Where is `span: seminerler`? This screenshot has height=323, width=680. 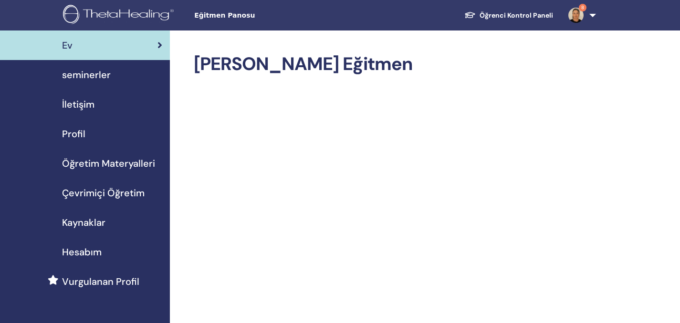
span: seminerler is located at coordinates (86, 75).